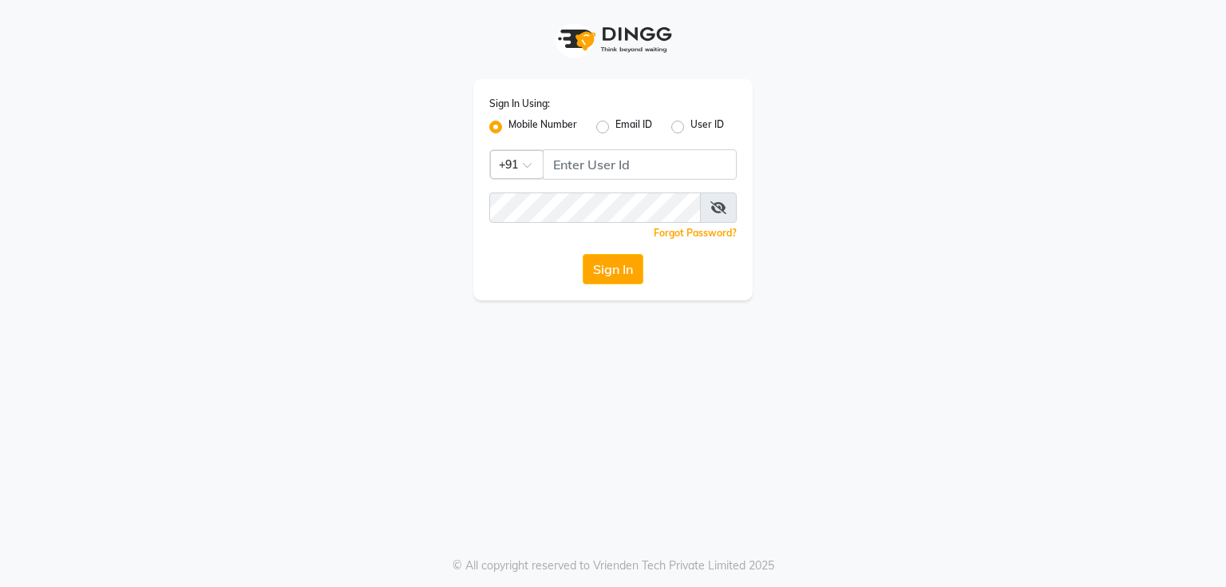 This screenshot has width=1226, height=587. Describe the element at coordinates (707, 127) in the screenshot. I see `label: User ID` at that location.